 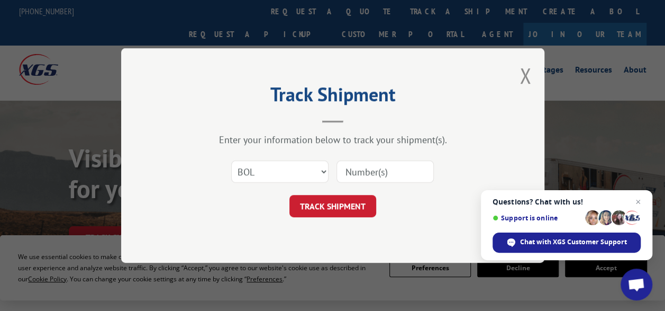 I want to click on button: TRACK SHIPMENT, so click(x=333, y=206).